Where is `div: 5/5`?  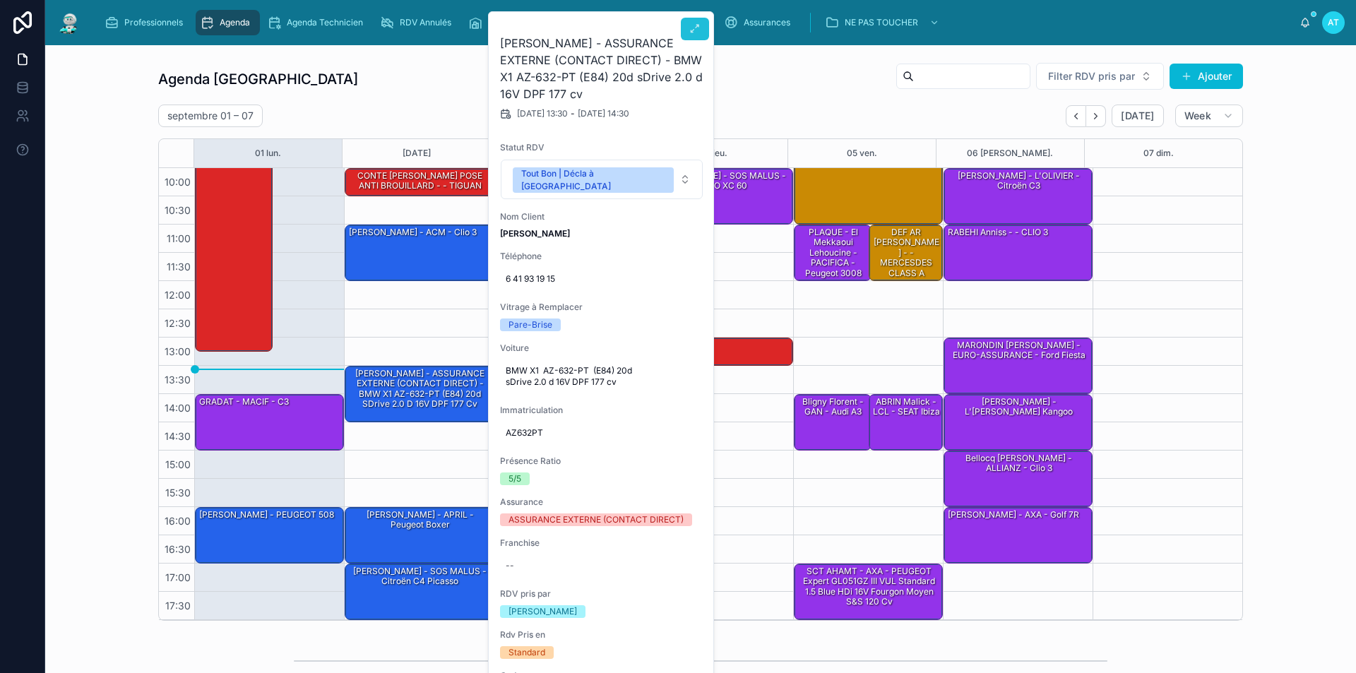 div: 5/5 is located at coordinates (515, 479).